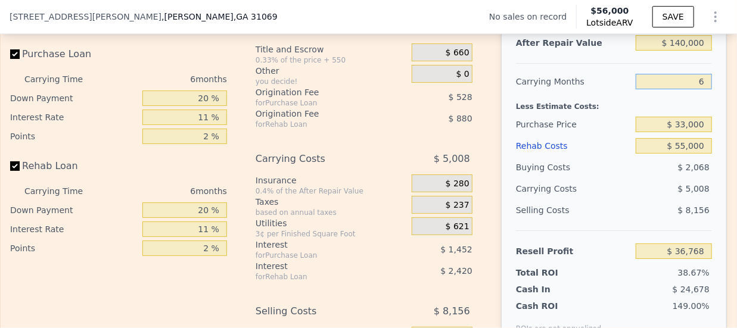 This screenshot has height=328, width=737. Describe the element at coordinates (610, 23) in the screenshot. I see `span: Lotside ARV` at that location.